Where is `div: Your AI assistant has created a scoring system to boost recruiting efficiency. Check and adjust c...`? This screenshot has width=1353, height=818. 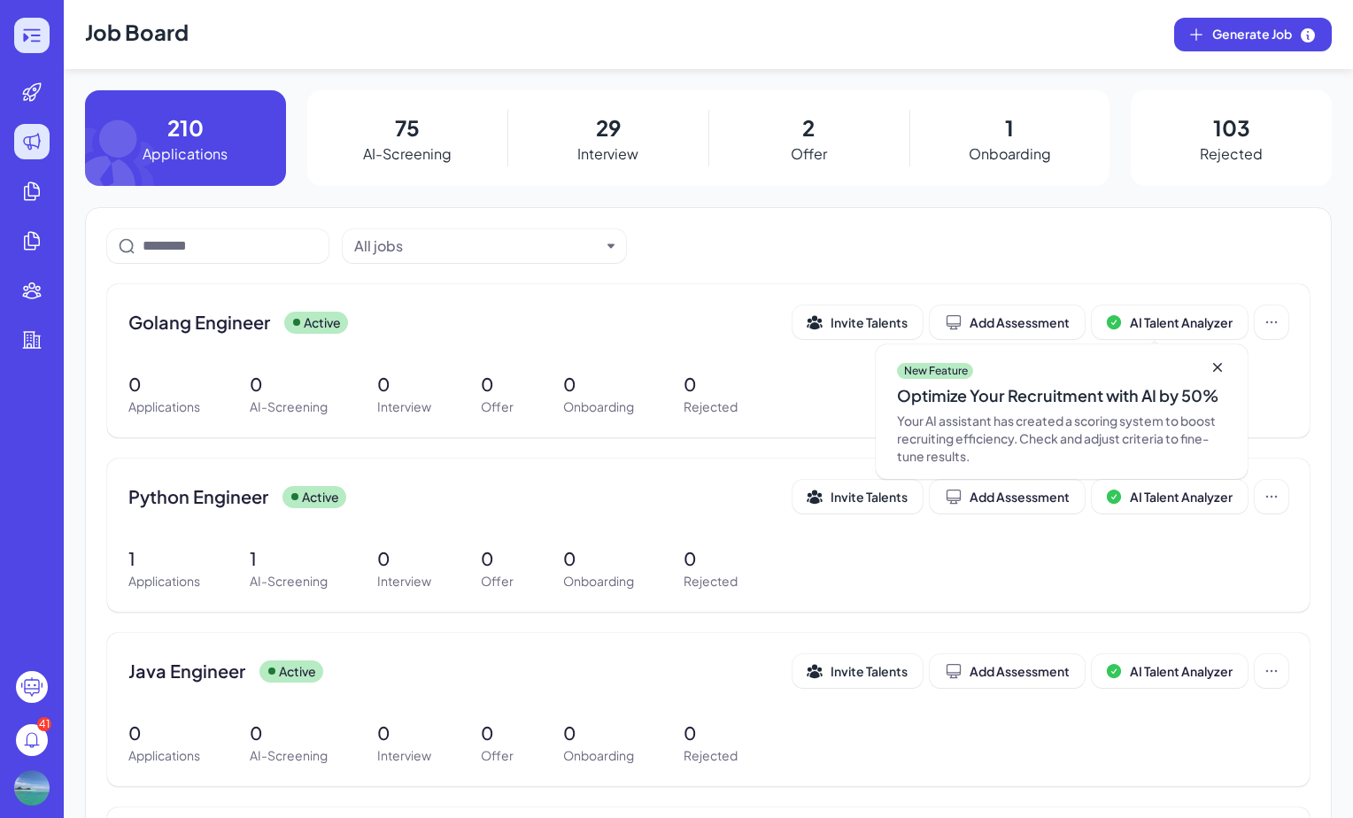
div: Your AI assistant has created a scoring system to boost recruiting efficiency. Check and adjust c... is located at coordinates (1062, 438).